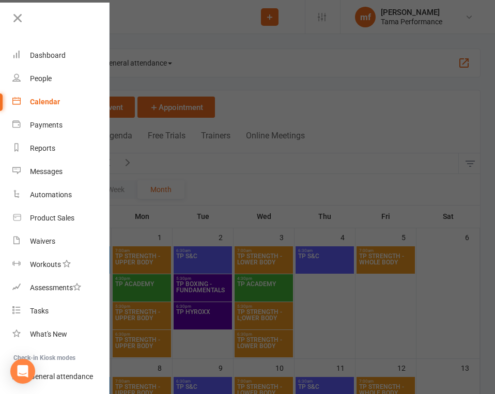  What do you see at coordinates (61, 55) in the screenshot?
I see `a: Dashboard` at bounding box center [61, 55].